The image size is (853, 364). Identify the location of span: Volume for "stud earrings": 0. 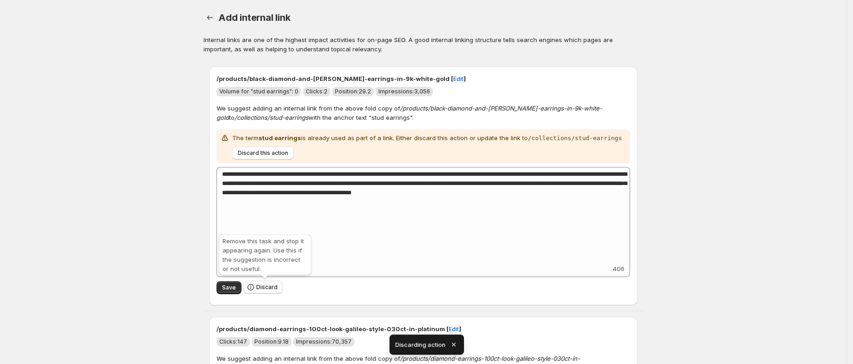
(258, 91).